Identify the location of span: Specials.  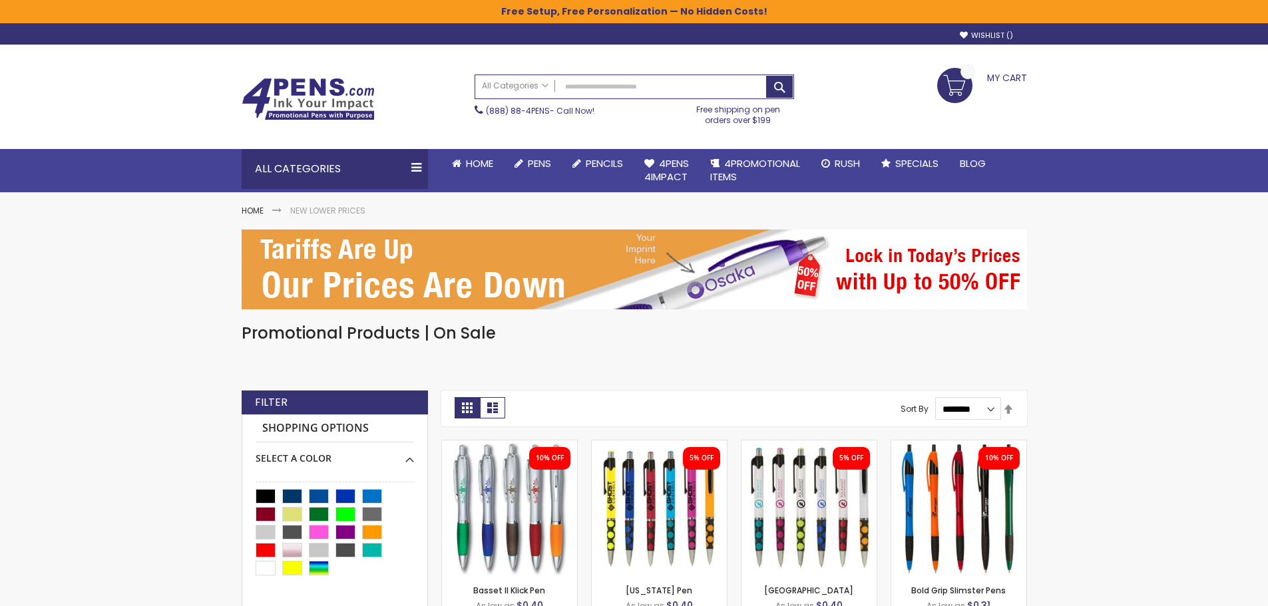
(916, 163).